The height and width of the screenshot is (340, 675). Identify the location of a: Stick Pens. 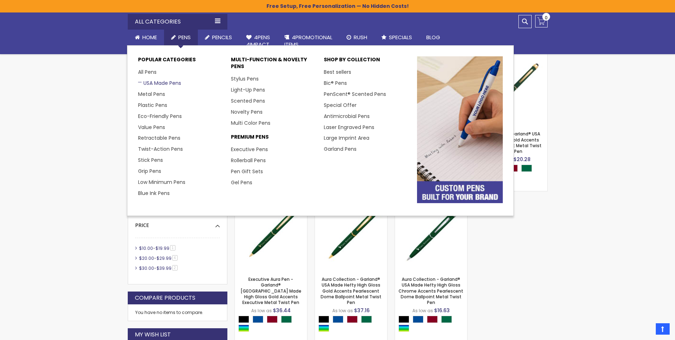
(151, 160).